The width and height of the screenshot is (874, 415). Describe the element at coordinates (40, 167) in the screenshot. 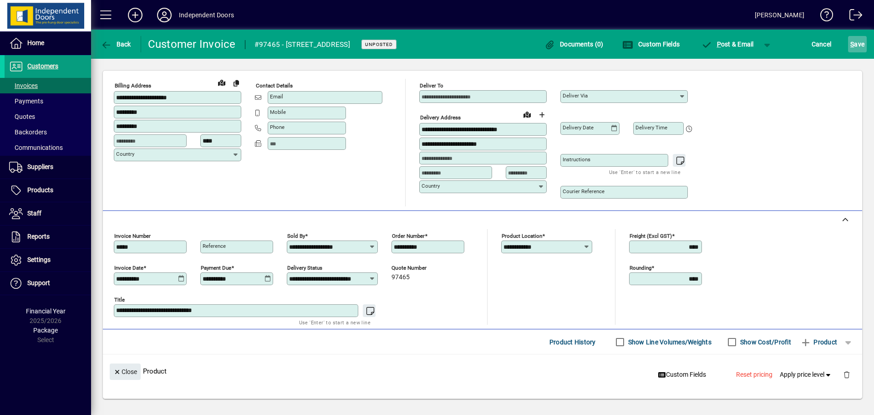

I see `span: Suppliers` at that location.